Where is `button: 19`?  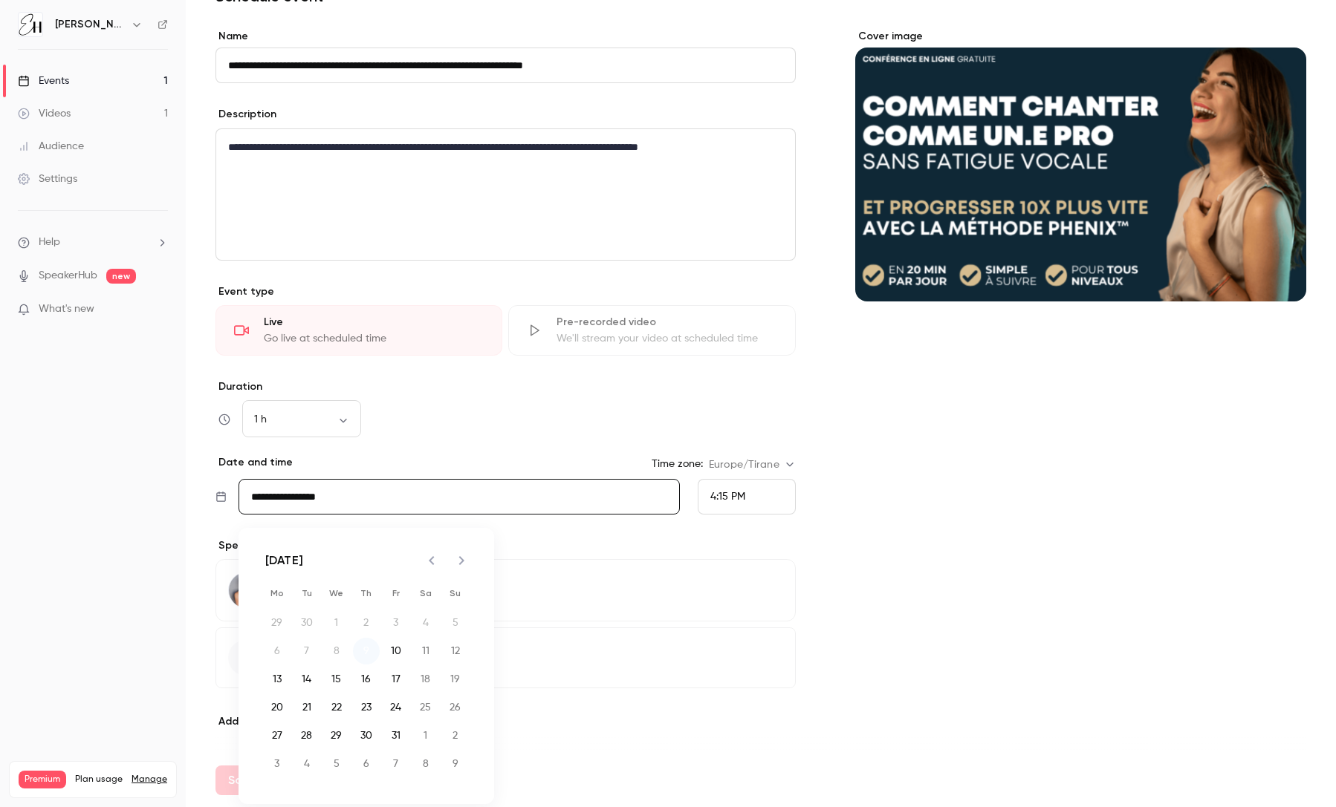 button: 19 is located at coordinates (455, 680).